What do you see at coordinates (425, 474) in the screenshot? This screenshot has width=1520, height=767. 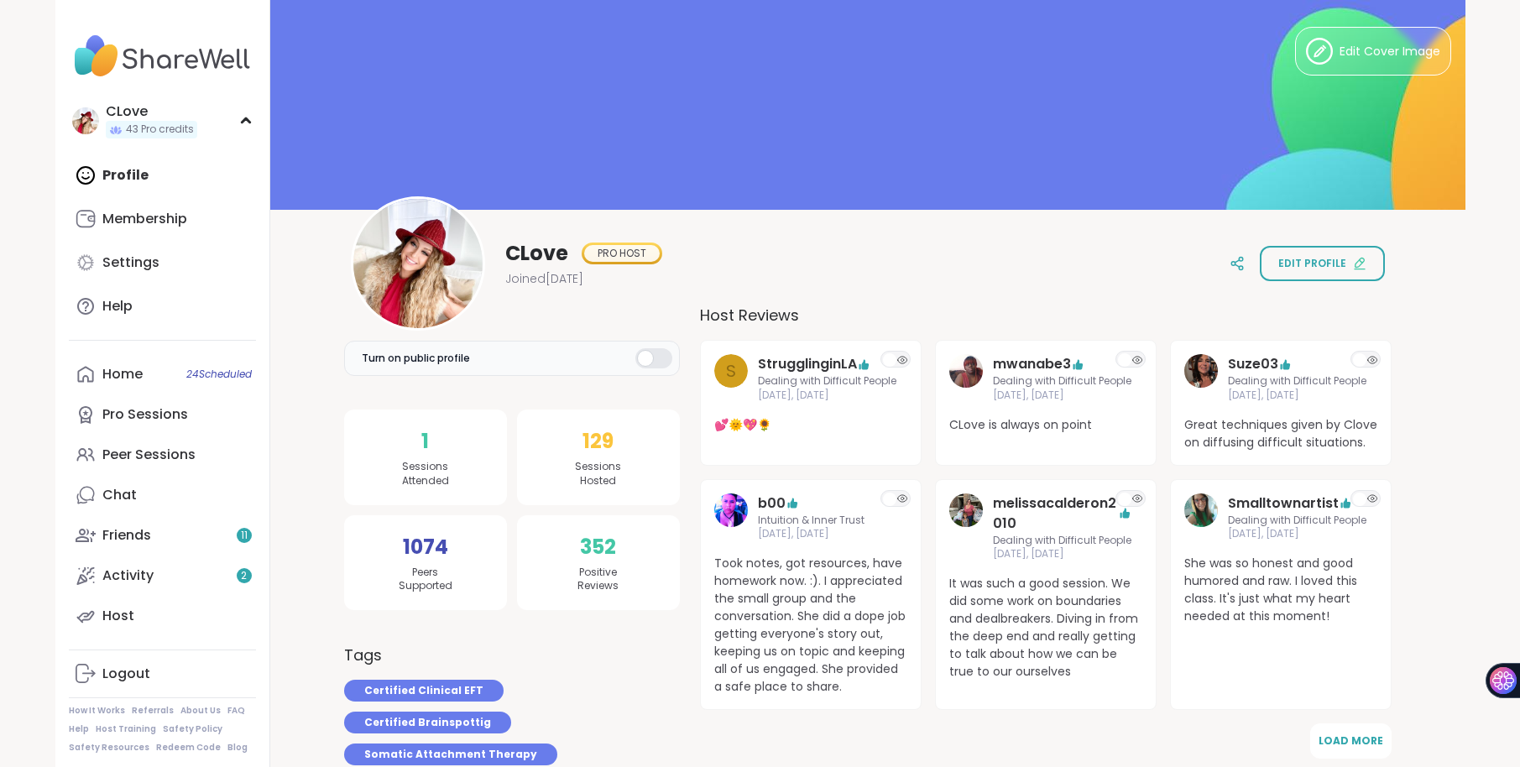 I see `span: Sessions Attended` at bounding box center [425, 474].